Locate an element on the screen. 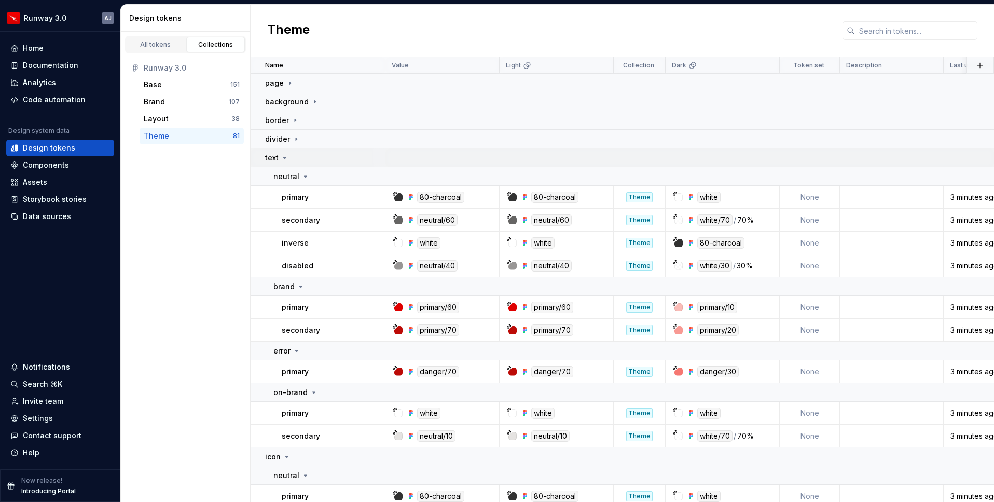 This screenshot has height=502, width=994. div: All tokens is located at coordinates (156, 45).